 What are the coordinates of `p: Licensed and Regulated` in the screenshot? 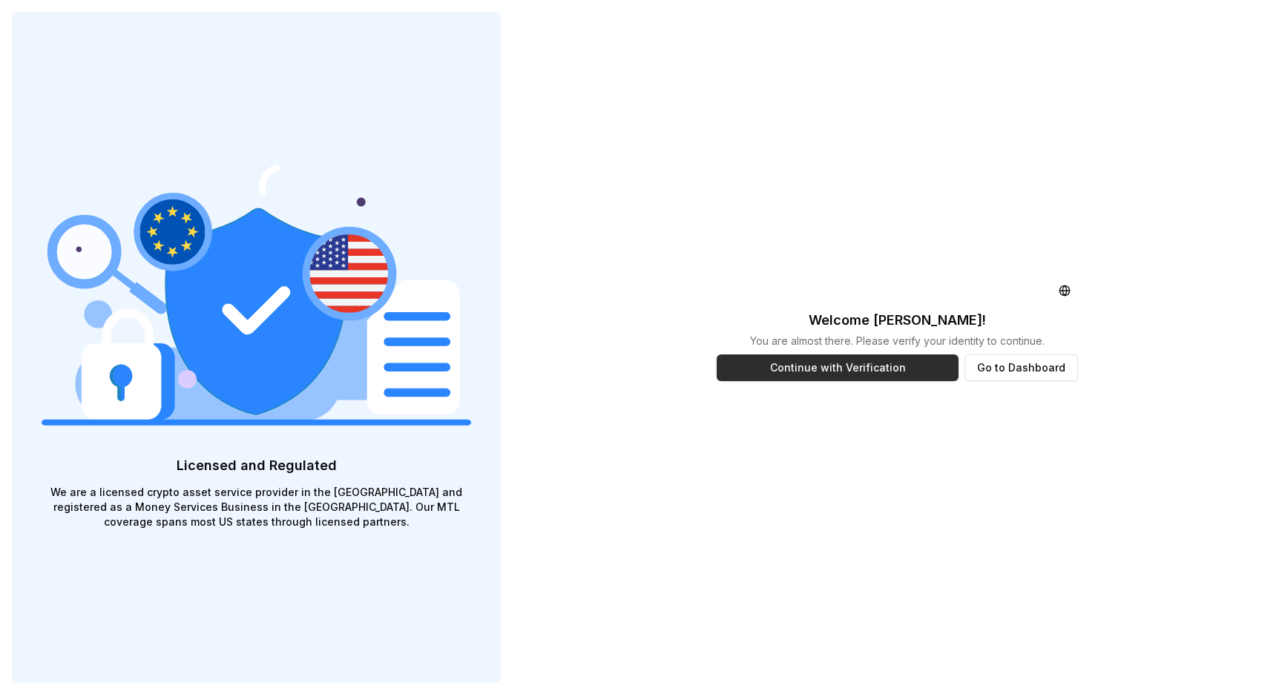 It's located at (256, 466).